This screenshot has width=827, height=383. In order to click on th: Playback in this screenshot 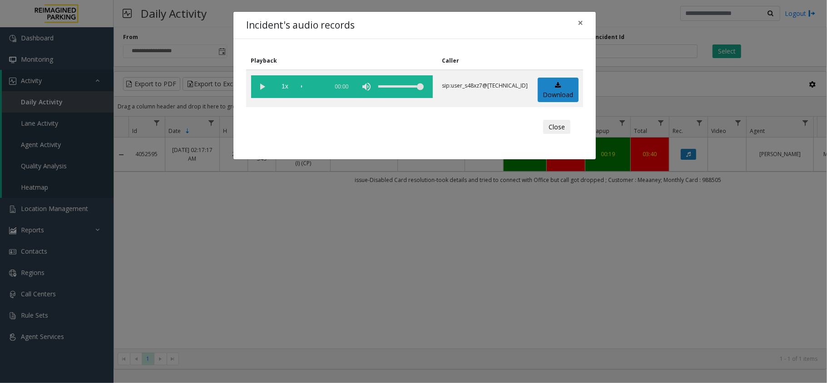, I will do `click(341, 61)`.